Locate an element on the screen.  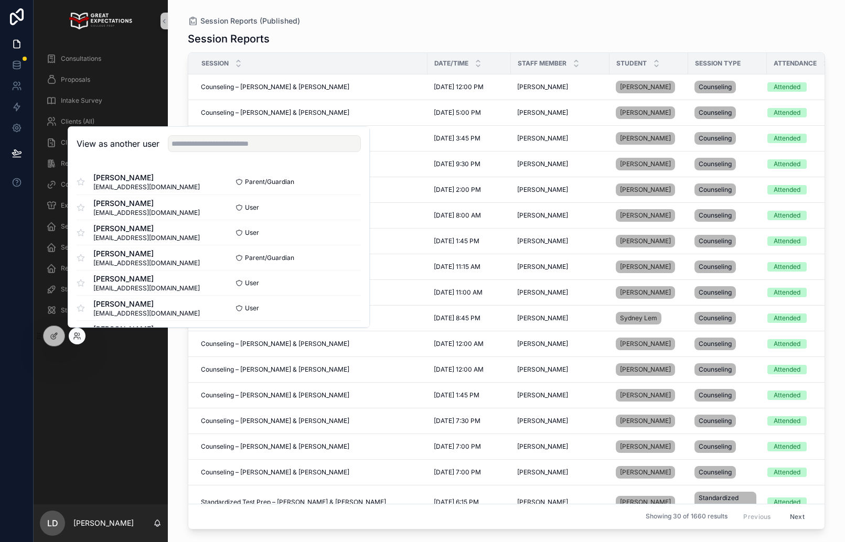
a: Session Reports (admin) is located at coordinates (101, 248).